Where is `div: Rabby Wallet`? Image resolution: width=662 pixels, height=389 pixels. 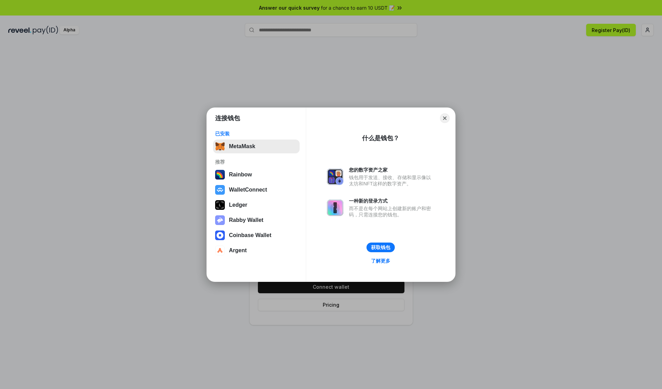
div: Rabby Wallet is located at coordinates (246, 220).